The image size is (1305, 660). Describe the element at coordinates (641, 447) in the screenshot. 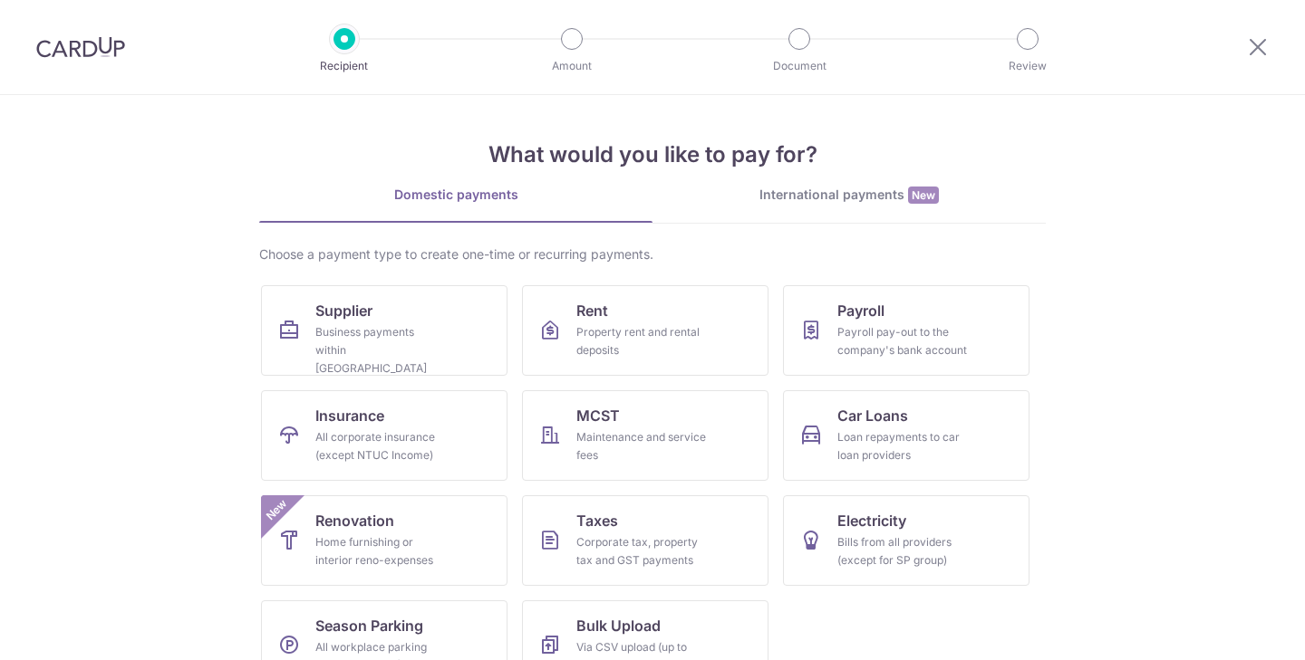

I see `div: Maintenance and service fees` at that location.